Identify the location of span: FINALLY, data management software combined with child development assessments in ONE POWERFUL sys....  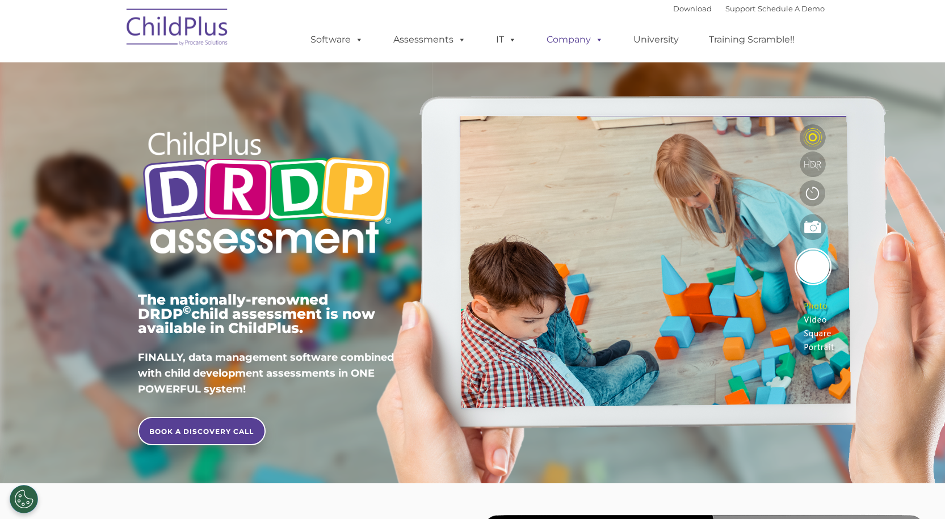
(266, 373).